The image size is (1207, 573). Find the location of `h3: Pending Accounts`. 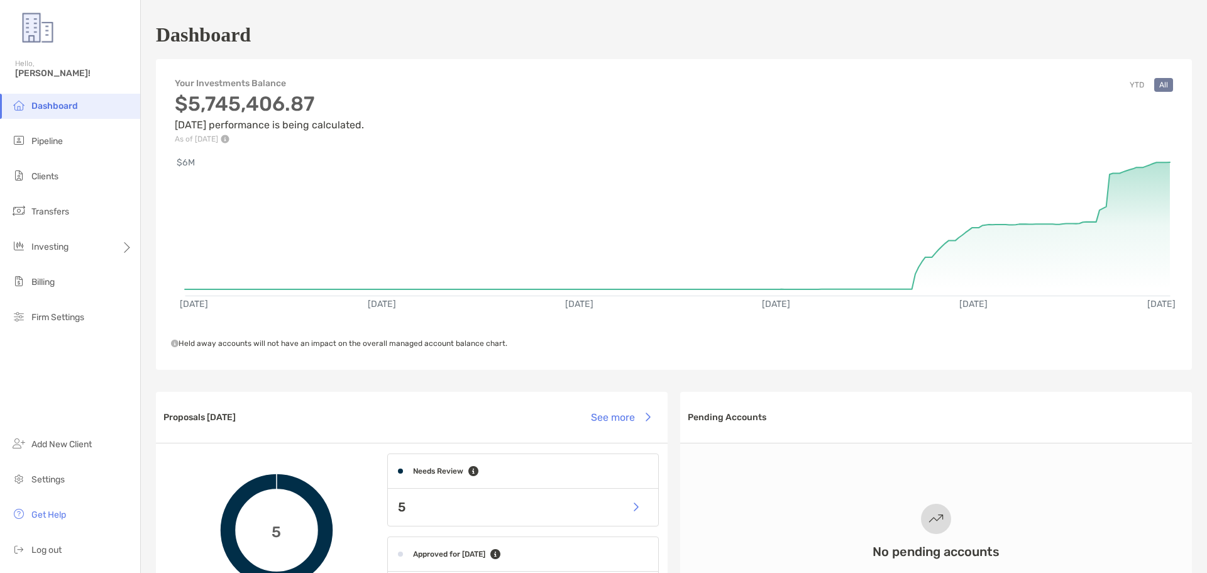

h3: Pending Accounts is located at coordinates (727, 417).